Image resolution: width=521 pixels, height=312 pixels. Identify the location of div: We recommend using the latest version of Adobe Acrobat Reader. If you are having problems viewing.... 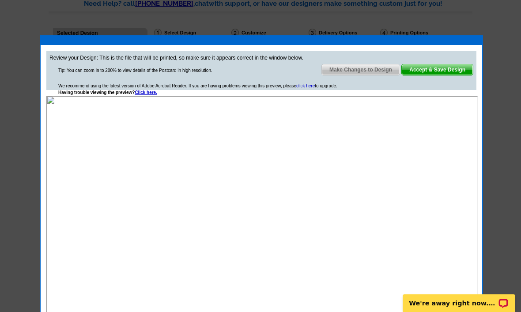
(198, 89).